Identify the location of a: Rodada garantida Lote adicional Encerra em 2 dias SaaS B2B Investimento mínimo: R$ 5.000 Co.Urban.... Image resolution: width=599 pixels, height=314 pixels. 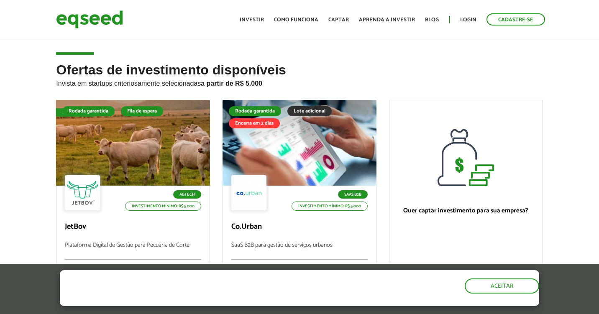
(300, 206).